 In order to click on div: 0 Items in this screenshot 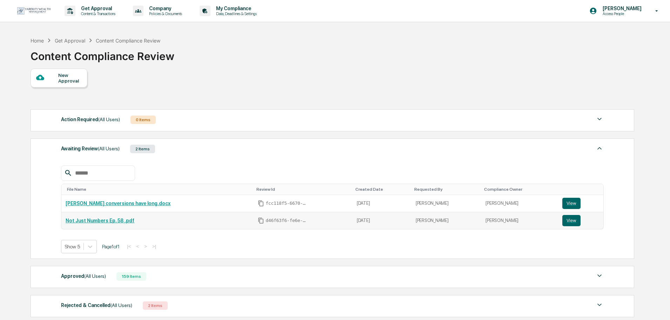, I will do `click(143, 120)`.